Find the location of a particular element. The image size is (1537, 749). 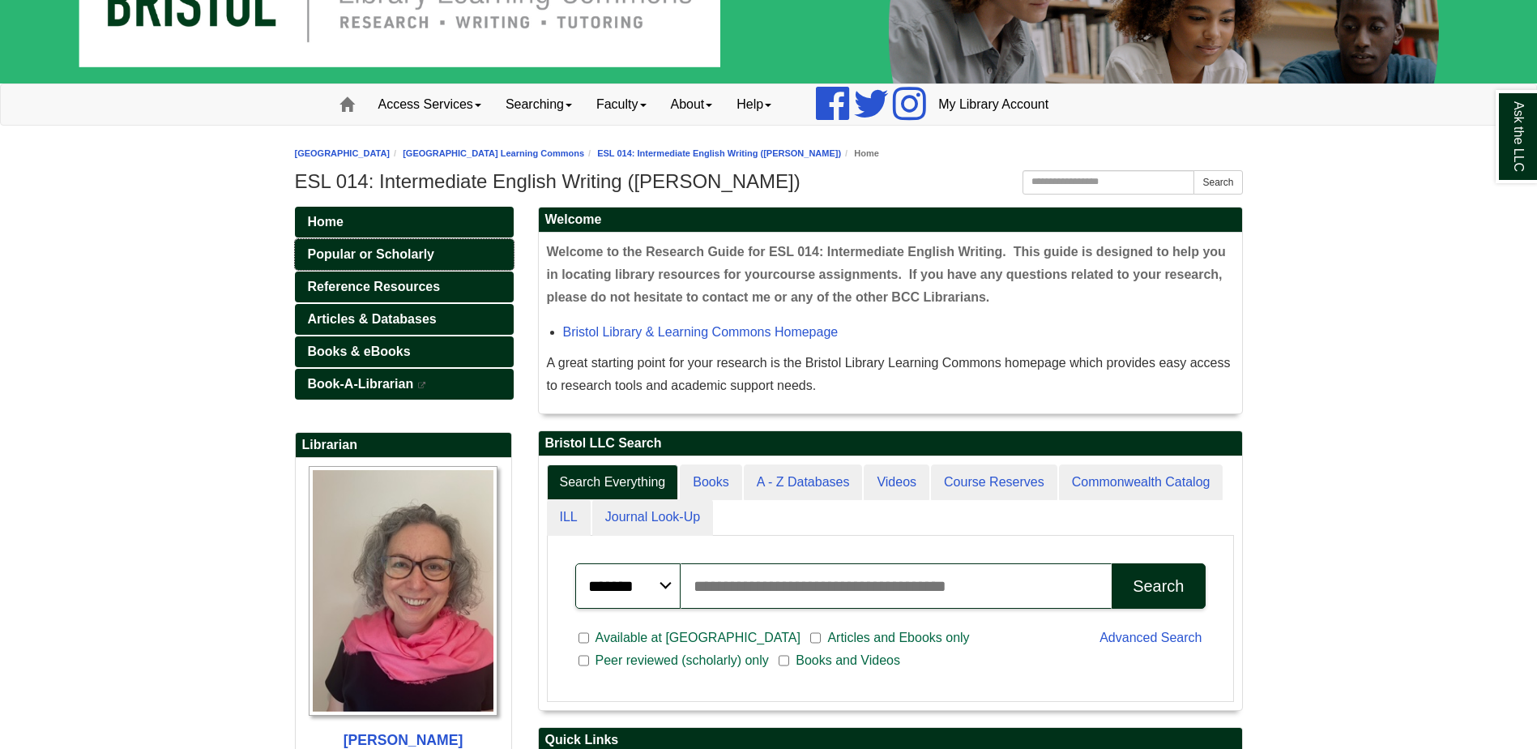

input: Articles and Ebooks only is located at coordinates (815, 638).